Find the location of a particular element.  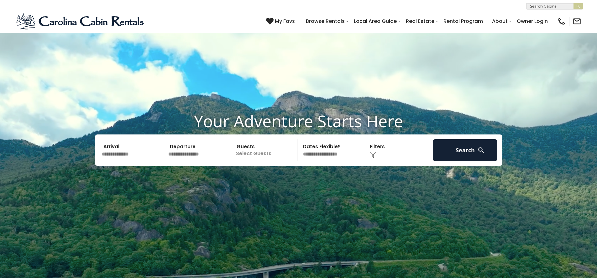

img: Blue-2.png is located at coordinates (81, 21).